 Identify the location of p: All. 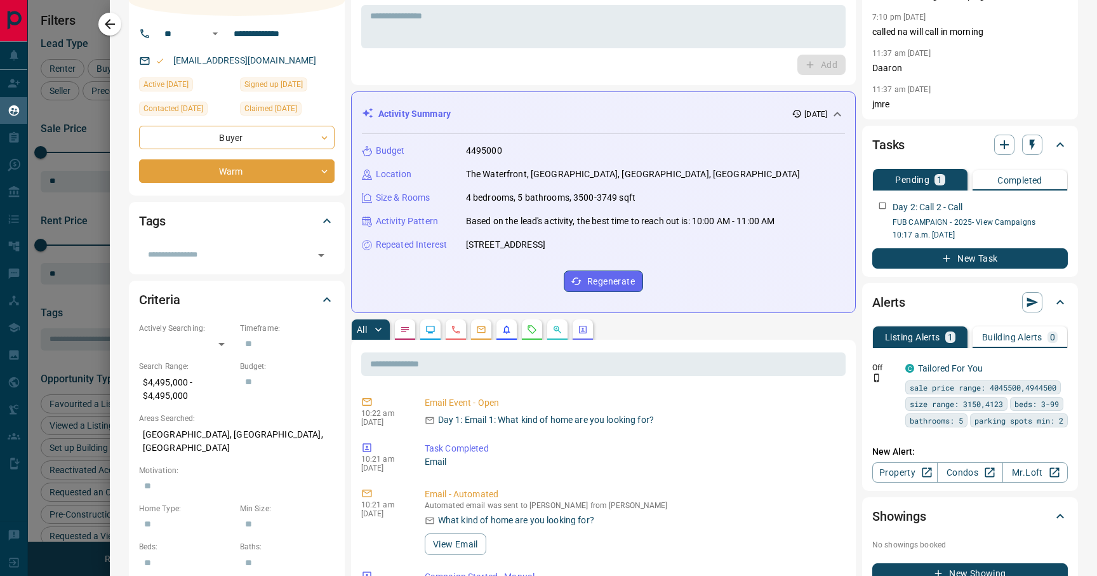
(362, 330).